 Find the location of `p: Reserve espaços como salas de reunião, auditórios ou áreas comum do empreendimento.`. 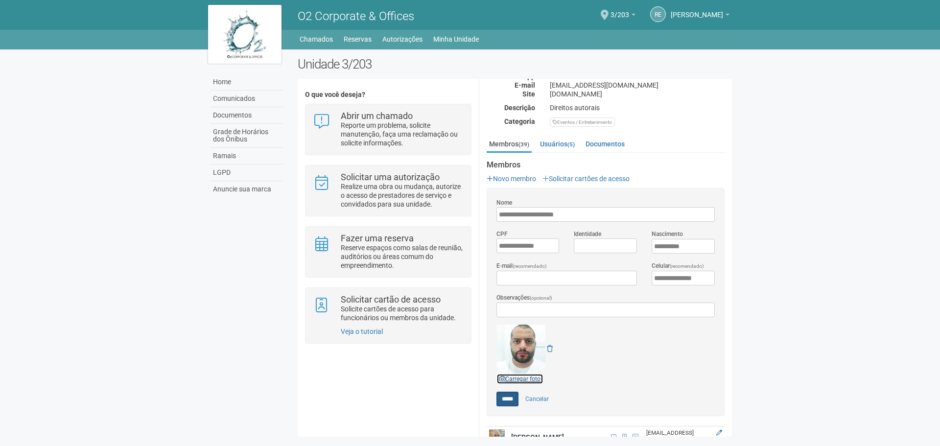

p: Reserve espaços como salas de reunião, auditórios ou áreas comum do empreendimento. is located at coordinates (402, 256).